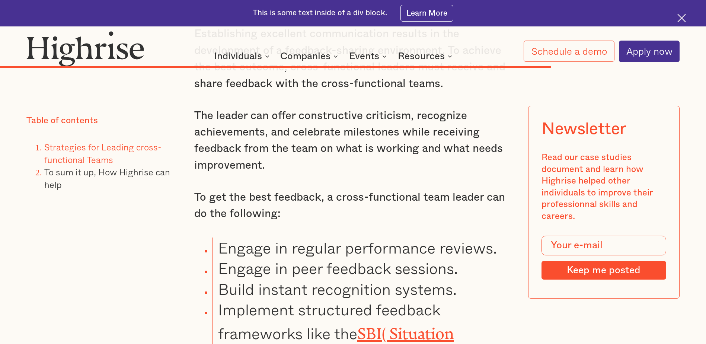 This screenshot has height=344, width=706. What do you see at coordinates (603, 257) in the screenshot?
I see `form: Modal Form` at bounding box center [603, 257].